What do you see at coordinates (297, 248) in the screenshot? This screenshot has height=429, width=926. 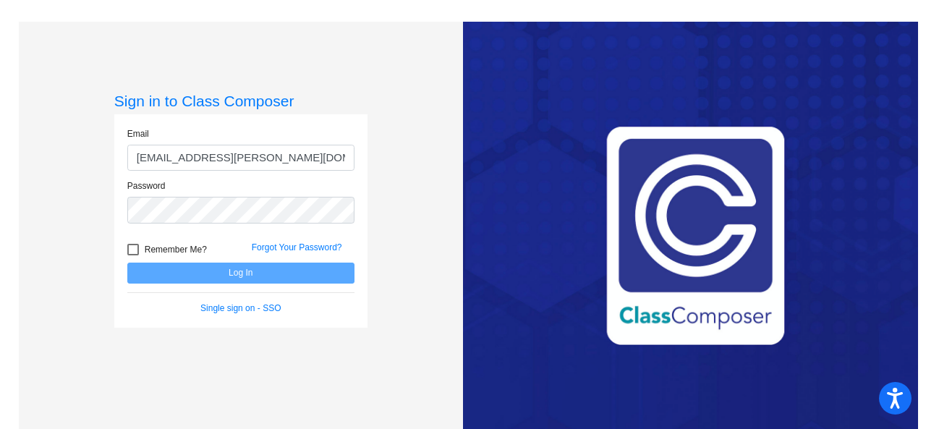 I see `a: Forgot Your Password?` at bounding box center [297, 248].